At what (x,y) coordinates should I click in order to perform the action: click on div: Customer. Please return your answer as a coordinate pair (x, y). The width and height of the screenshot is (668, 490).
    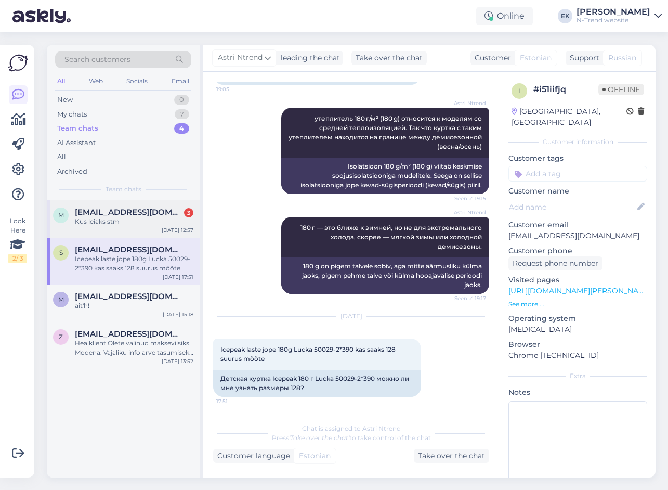
    Looking at the image, I should click on (491, 58).